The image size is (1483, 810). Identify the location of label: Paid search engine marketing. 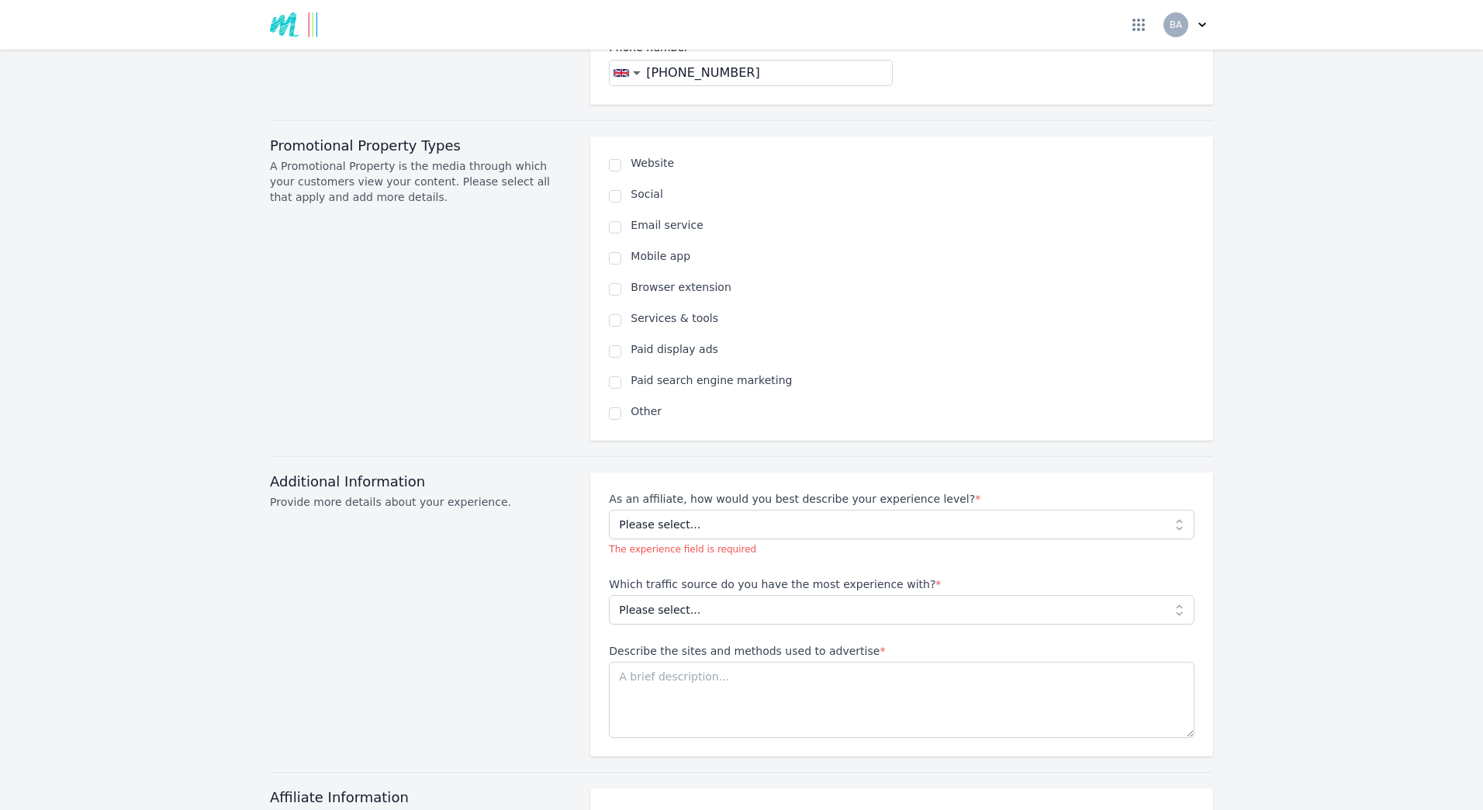
(912, 380).